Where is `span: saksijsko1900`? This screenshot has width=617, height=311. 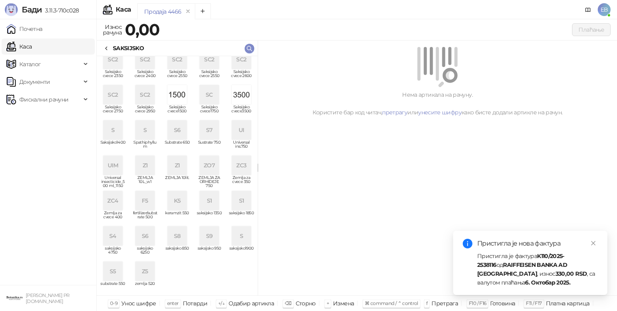
span: saksijsko1900 is located at coordinates (241, 252).